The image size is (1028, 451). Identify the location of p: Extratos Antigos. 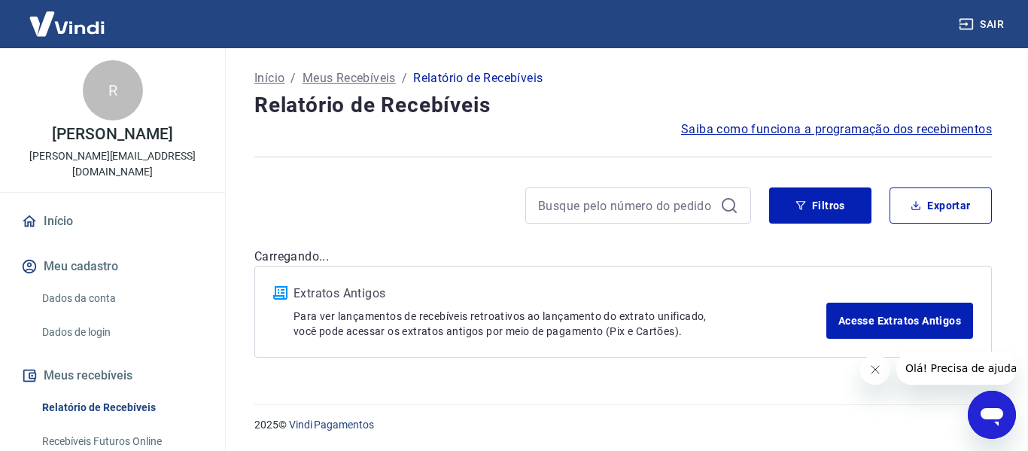
(560, 294).